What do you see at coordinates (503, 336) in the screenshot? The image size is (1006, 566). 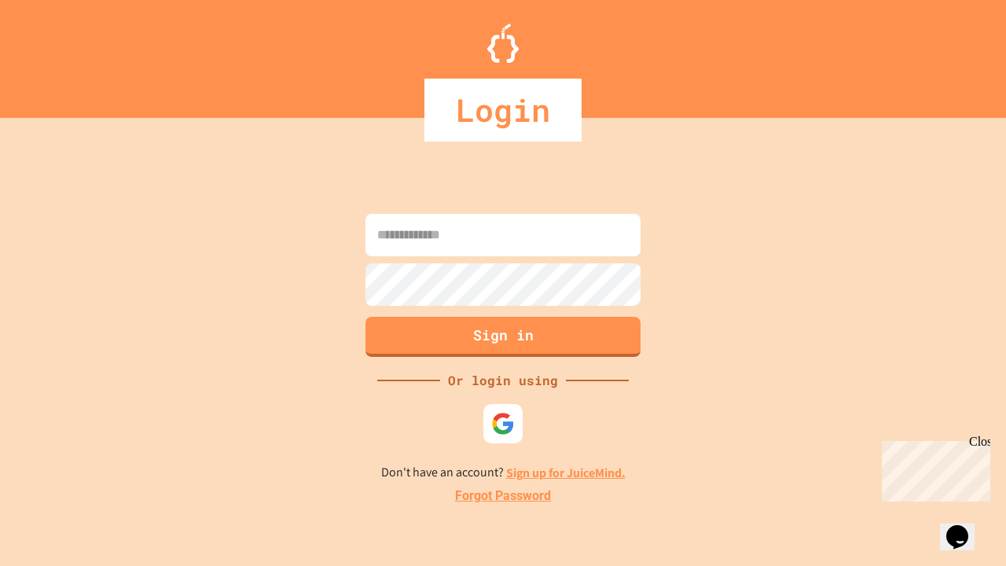 I see `button: Sign in` at bounding box center [503, 336].